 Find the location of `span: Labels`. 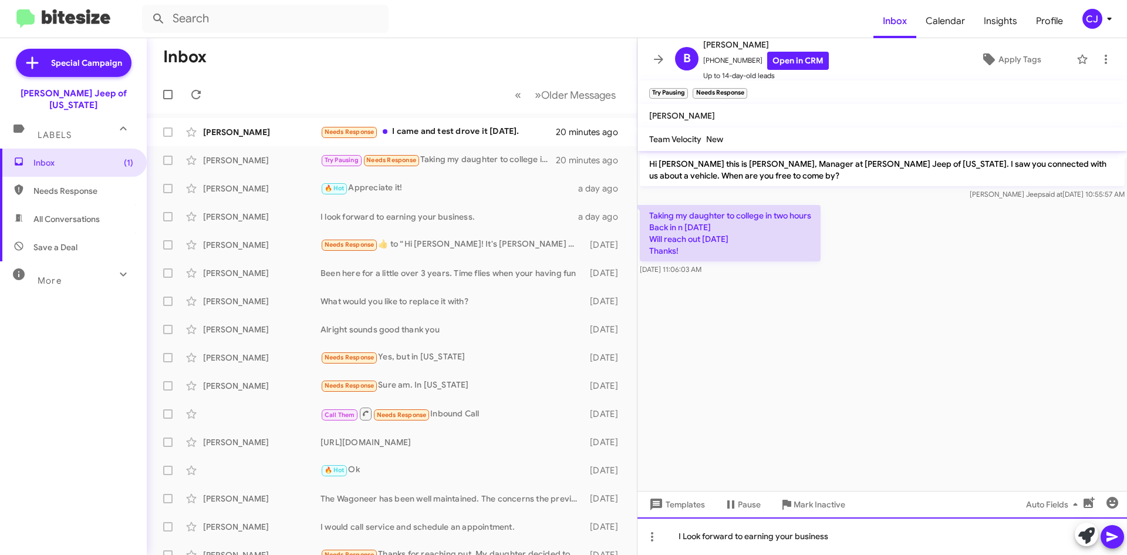

span: Labels is located at coordinates (55, 135).